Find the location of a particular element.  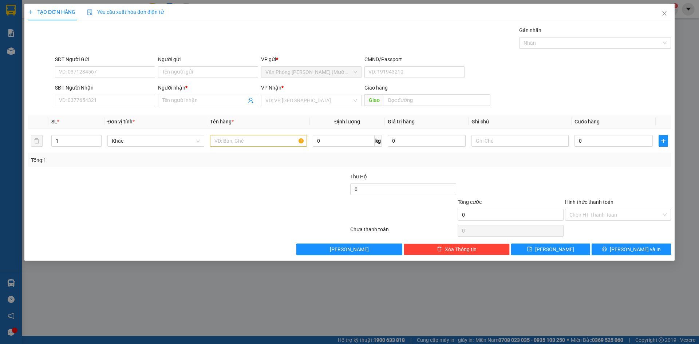

span: Tên hàng is located at coordinates (222, 122).